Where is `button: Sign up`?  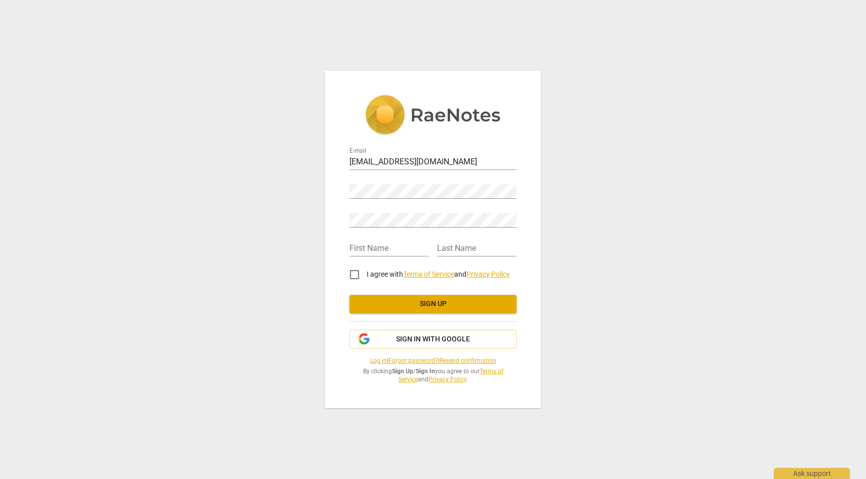 button: Sign up is located at coordinates (433, 304).